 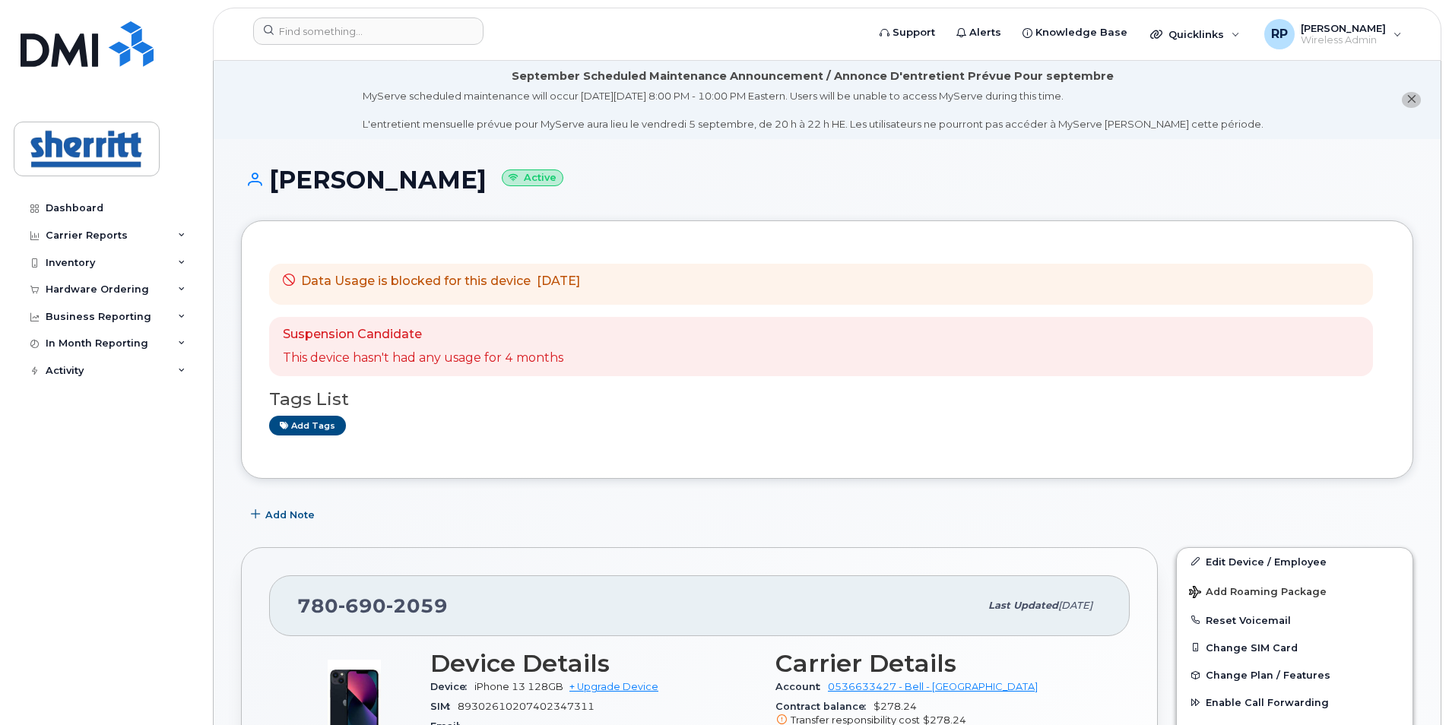 I want to click on small: Active, so click(x=532, y=178).